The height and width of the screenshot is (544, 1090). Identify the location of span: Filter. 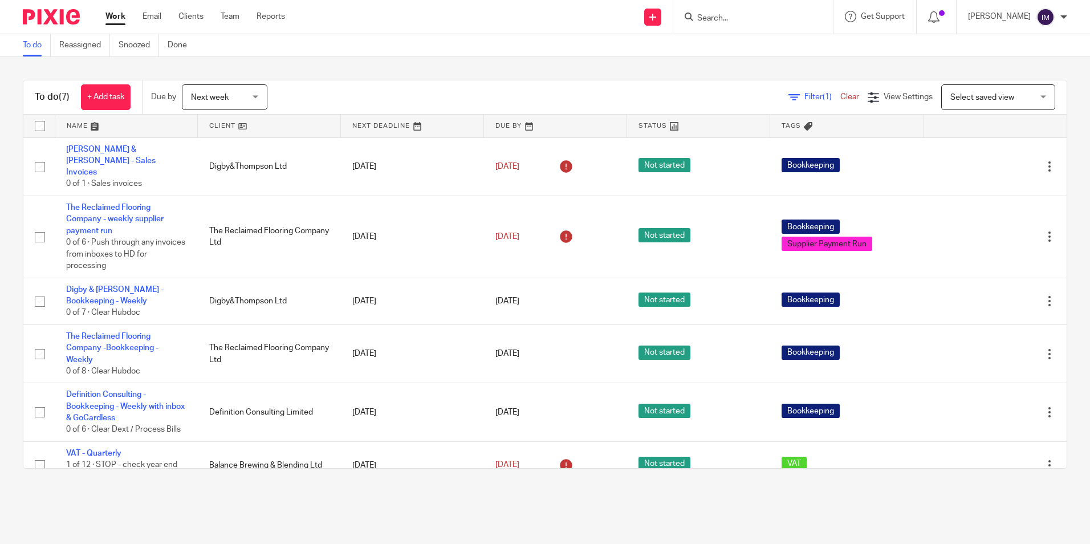
(822, 97).